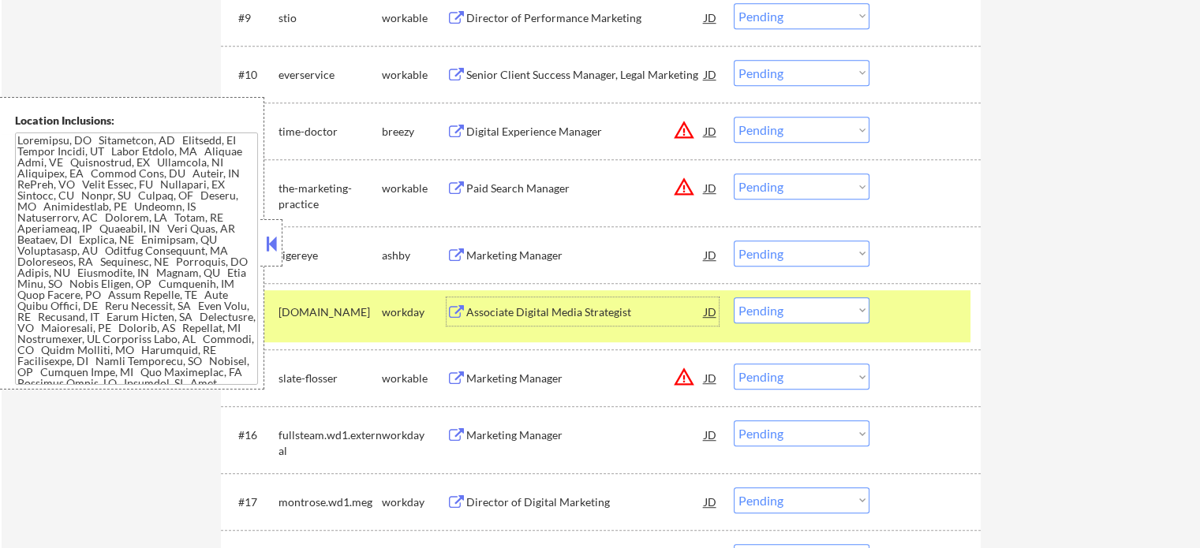 The image size is (1200, 548). Describe the element at coordinates (586, 75) in the screenshot. I see `div: Senior Client Success Manager, Legal Marketing` at that location.